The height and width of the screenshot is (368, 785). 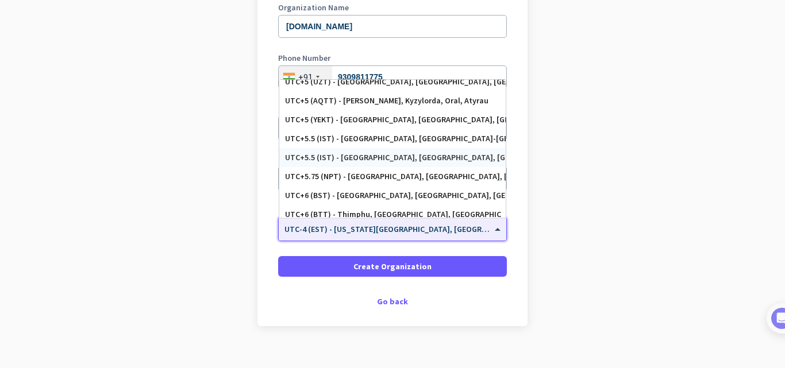 What do you see at coordinates (392, 267) in the screenshot?
I see `button: Create Organization` at bounding box center [392, 267].